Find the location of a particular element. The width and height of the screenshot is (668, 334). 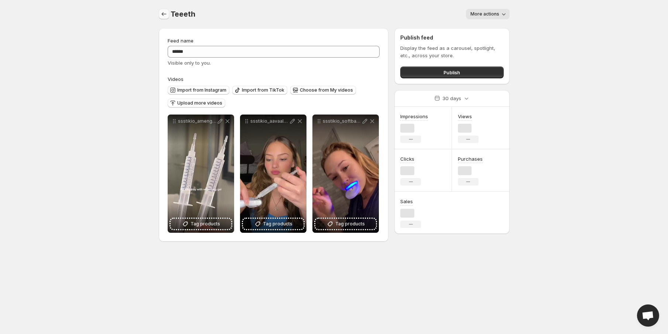

div: Open chat is located at coordinates (648, 315).